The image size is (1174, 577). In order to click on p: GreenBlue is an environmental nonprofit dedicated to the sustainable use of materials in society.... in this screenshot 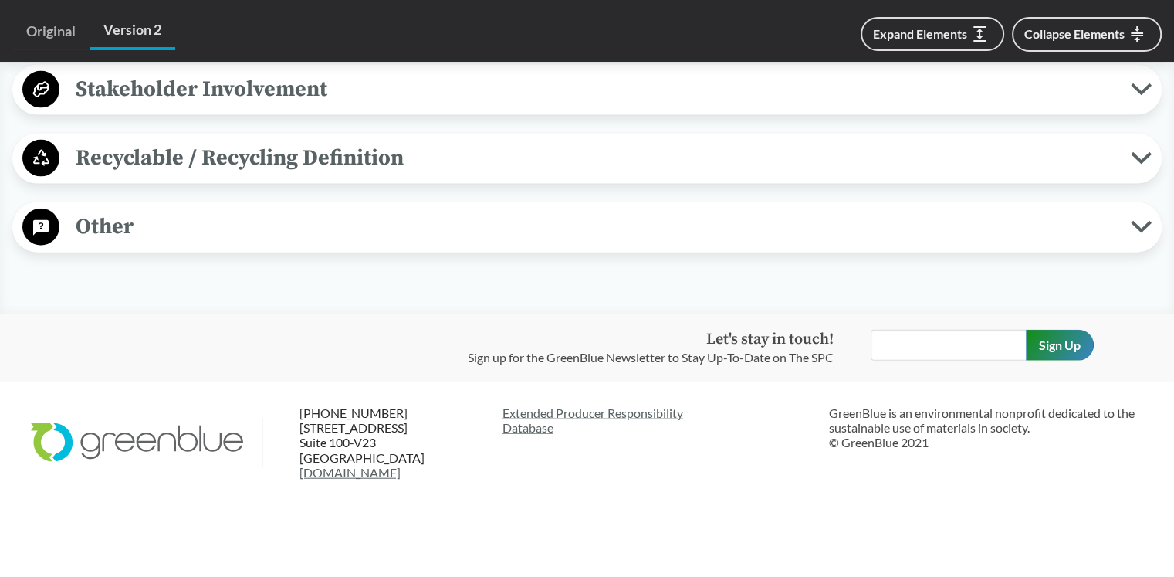, I will do `click(986, 428)`.